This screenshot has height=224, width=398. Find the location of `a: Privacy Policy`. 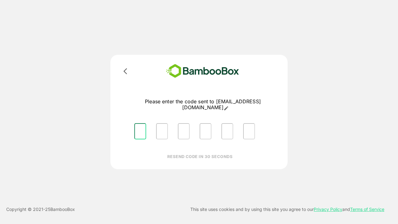

a: Privacy Policy is located at coordinates (328, 209).